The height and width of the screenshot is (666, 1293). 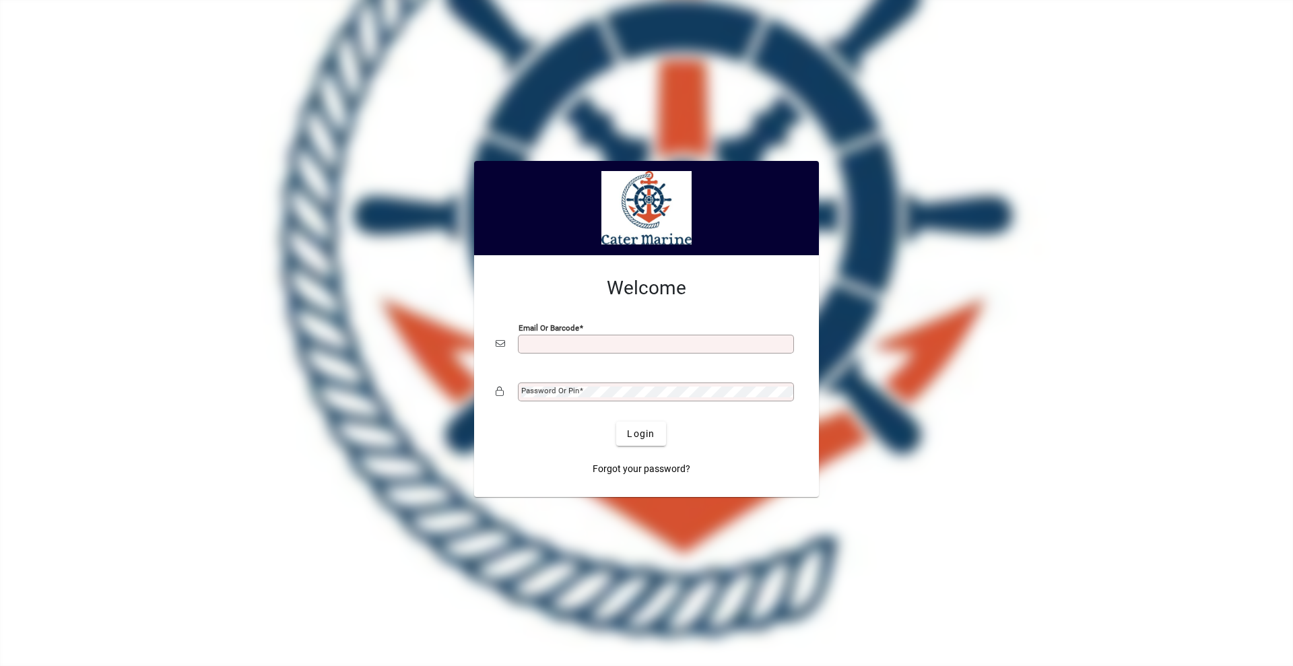 I want to click on span: Forgot your password?, so click(x=641, y=469).